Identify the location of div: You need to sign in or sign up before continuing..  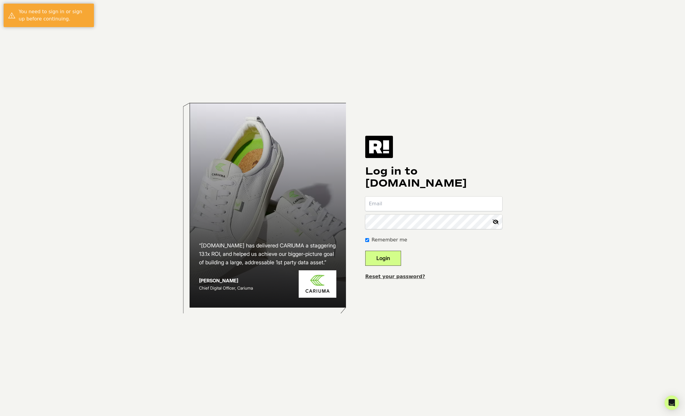
(54, 15).